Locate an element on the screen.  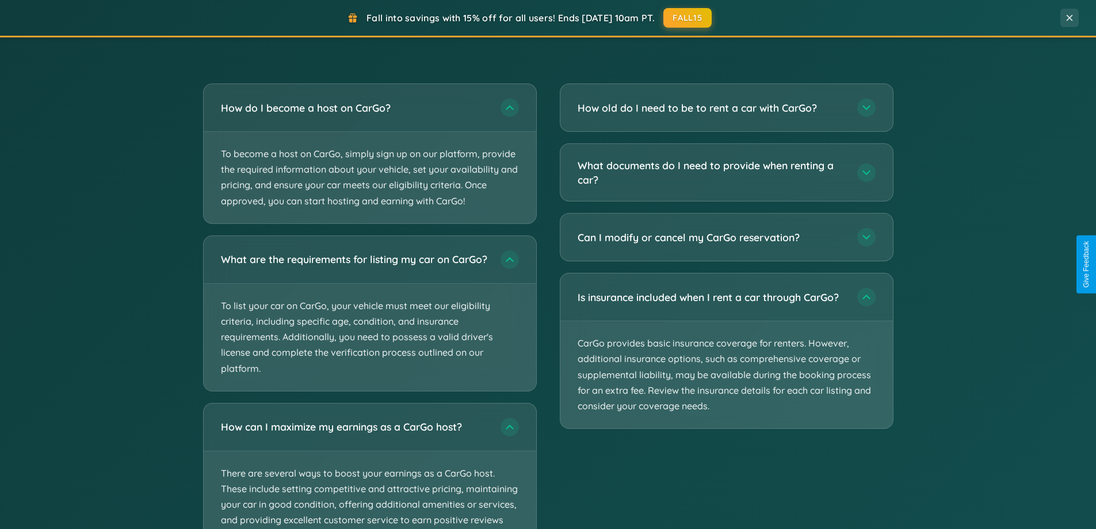
button: FALL15 is located at coordinates (688, 18).